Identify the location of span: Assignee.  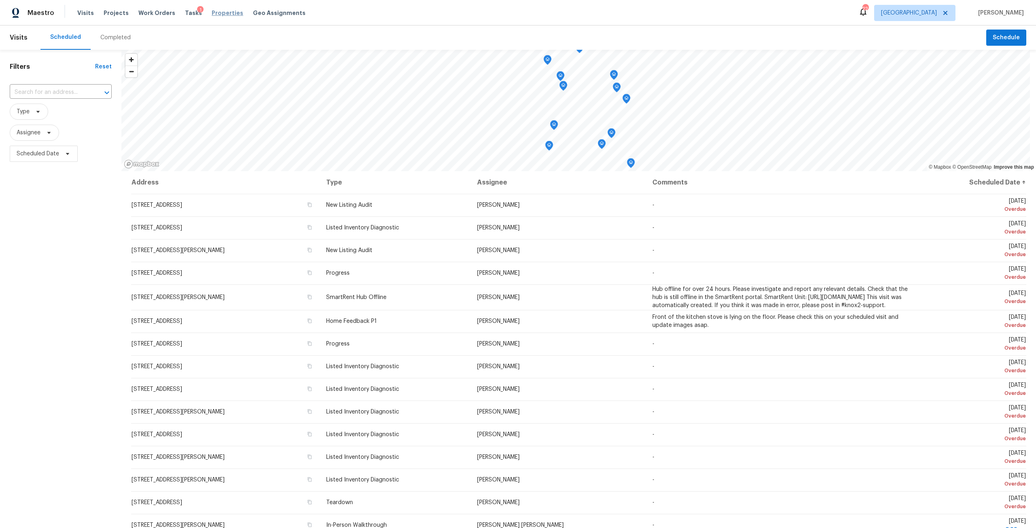
(28, 133).